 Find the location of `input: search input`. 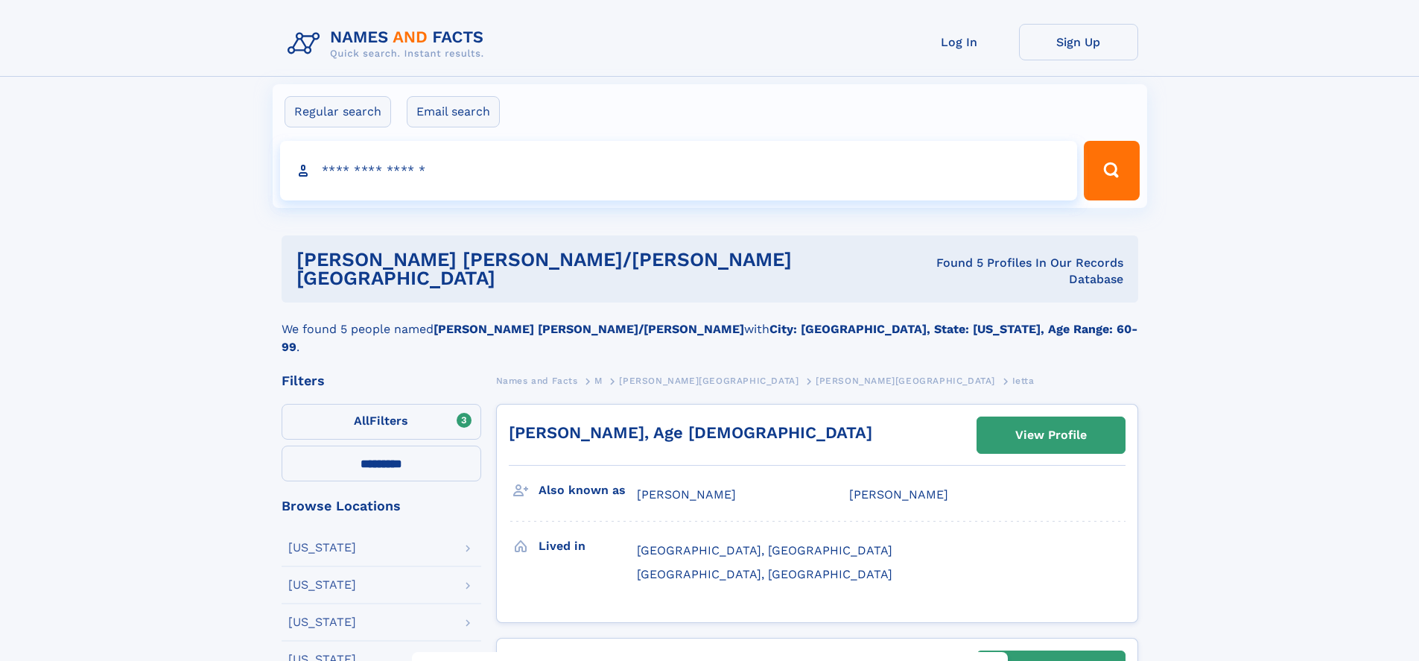

input: search input is located at coordinates (679, 171).